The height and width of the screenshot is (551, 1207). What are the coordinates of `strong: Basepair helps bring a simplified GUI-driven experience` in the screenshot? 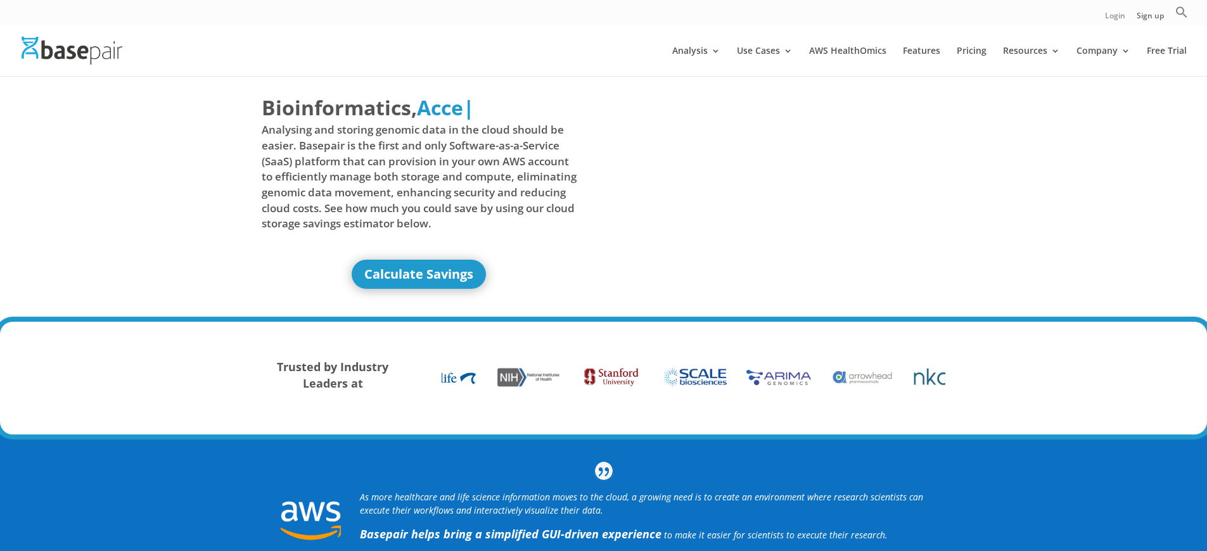 It's located at (511, 534).